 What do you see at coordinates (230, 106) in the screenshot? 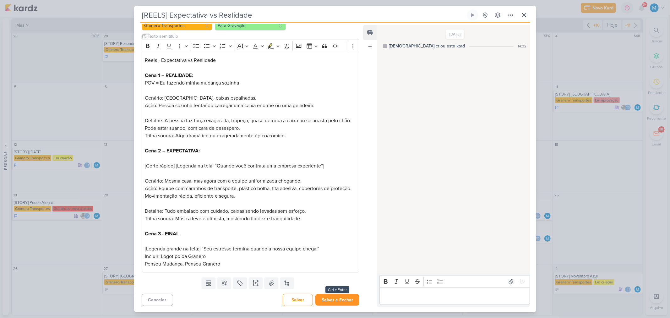
I see `span: Ação: Pessoa sozinha tentando carregar uma caixa enorme ou uma geladeira.` at bounding box center [230, 106].